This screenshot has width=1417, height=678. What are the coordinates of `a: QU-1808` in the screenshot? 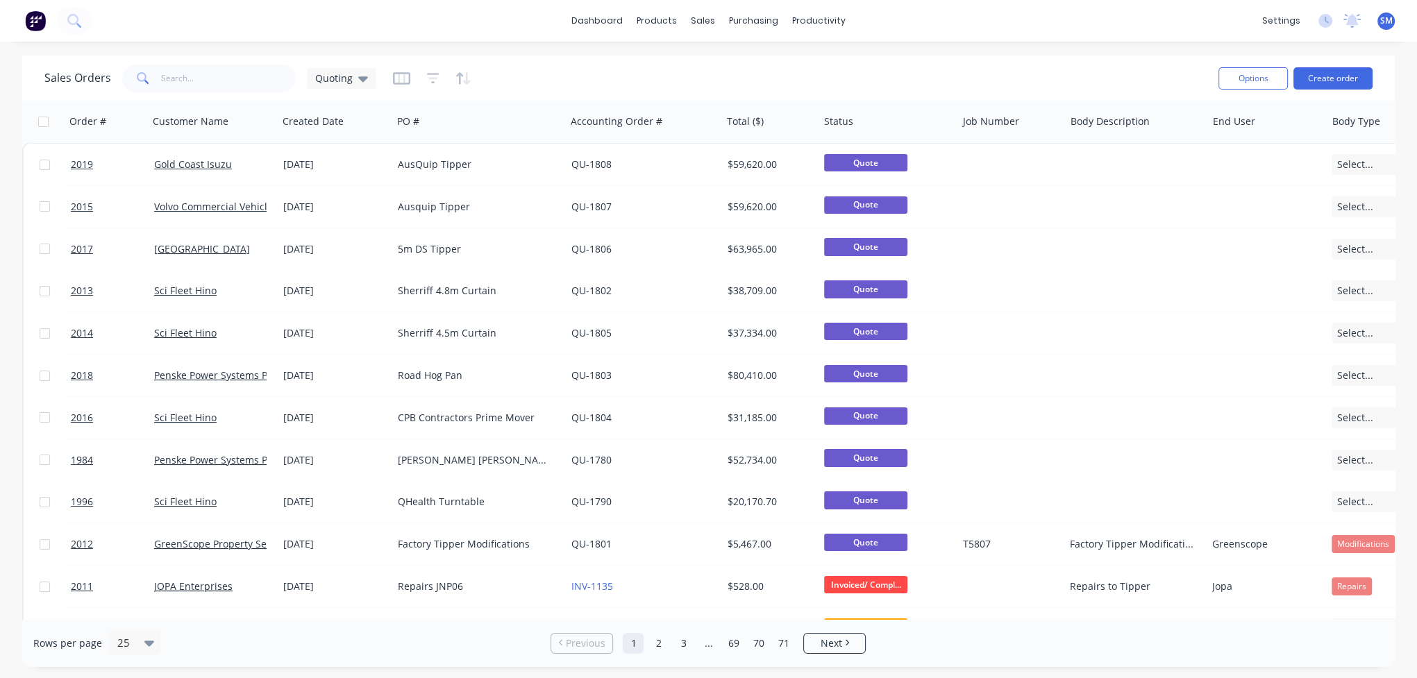 It's located at (591, 164).